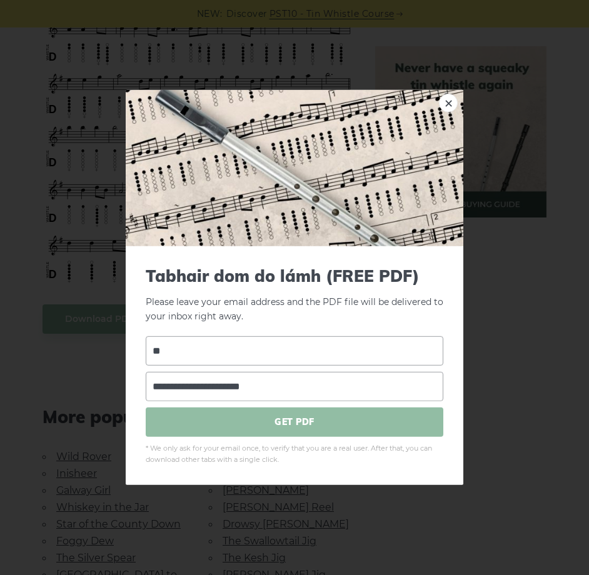 Image resolution: width=589 pixels, height=575 pixels. Describe the element at coordinates (294, 276) in the screenshot. I see `span: Tabhair dom do lámh (FREE PDF)` at that location.